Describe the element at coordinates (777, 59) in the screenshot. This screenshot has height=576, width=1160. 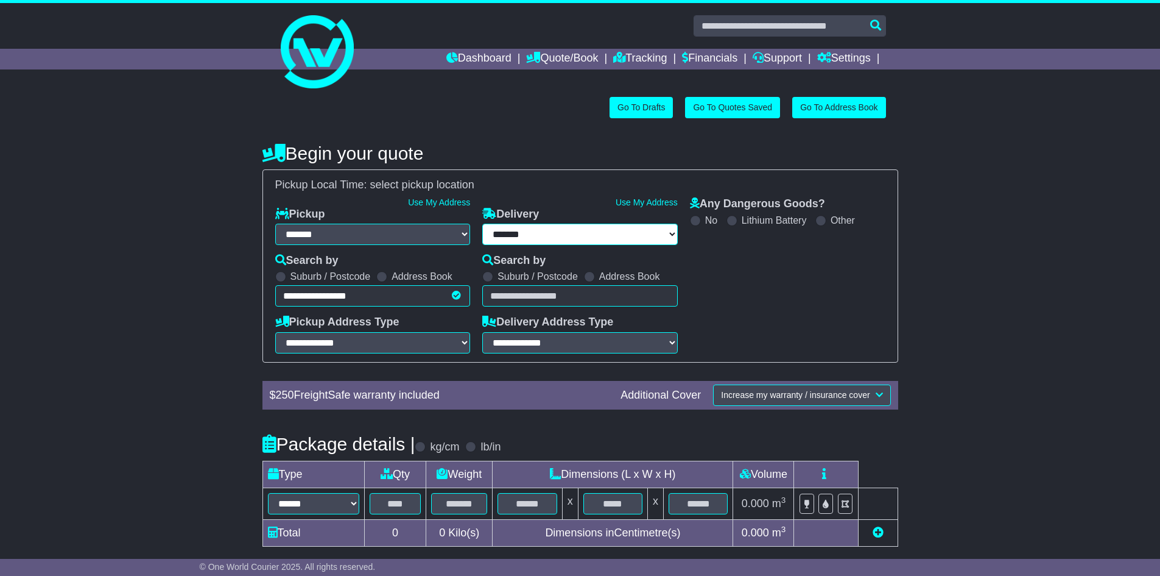
I see `a: Support` at that location.